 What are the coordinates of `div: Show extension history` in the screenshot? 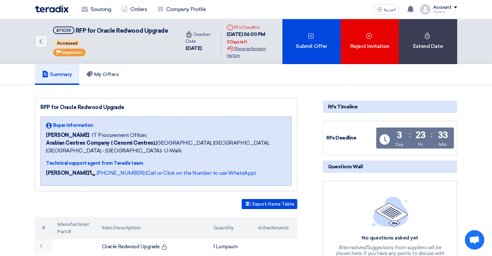 It's located at (252, 52).